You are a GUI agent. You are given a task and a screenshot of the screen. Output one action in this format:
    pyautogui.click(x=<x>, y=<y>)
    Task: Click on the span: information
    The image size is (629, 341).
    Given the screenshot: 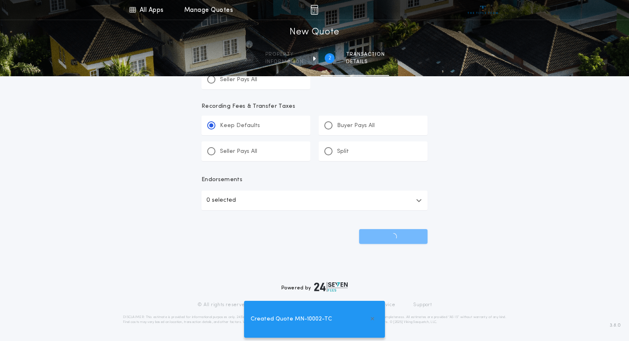 What is the action you would take?
    pyautogui.click(x=284, y=62)
    